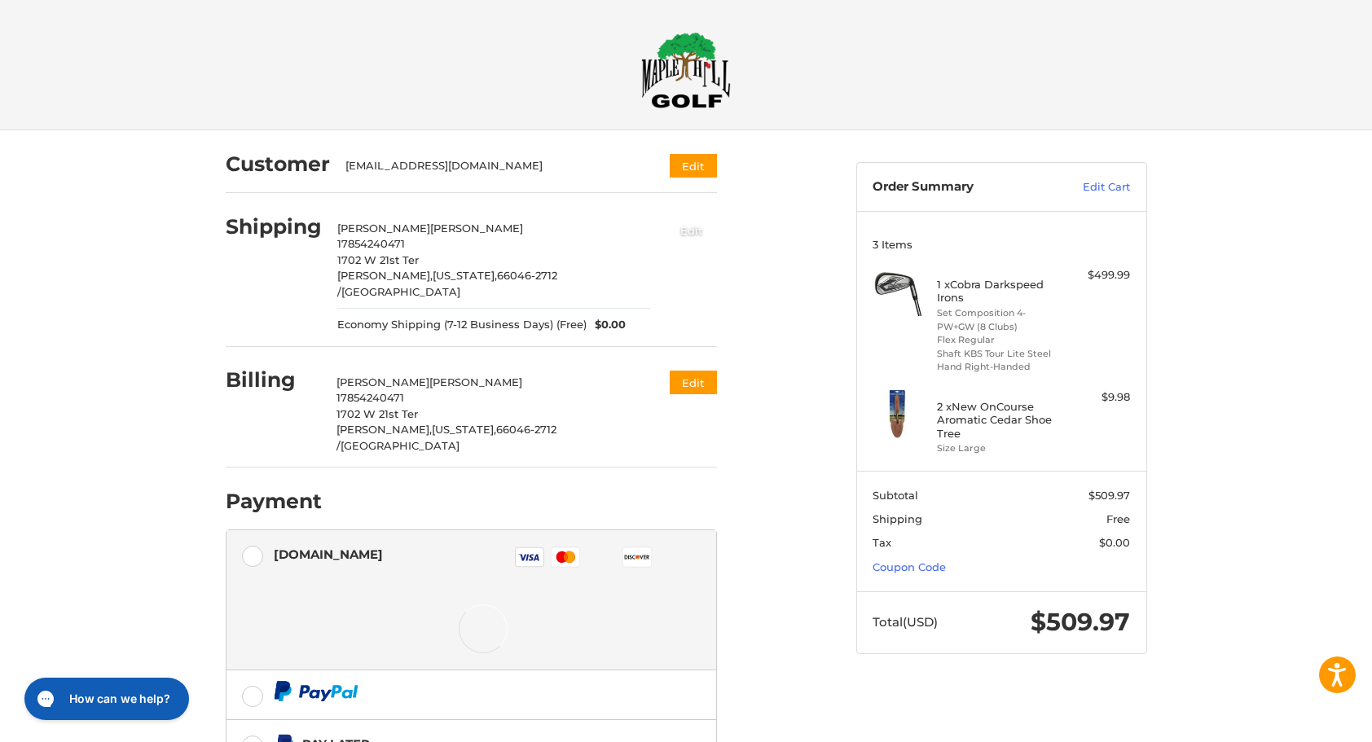  Describe the element at coordinates (278, 164) in the screenshot. I see `h2: Customer` at that location.